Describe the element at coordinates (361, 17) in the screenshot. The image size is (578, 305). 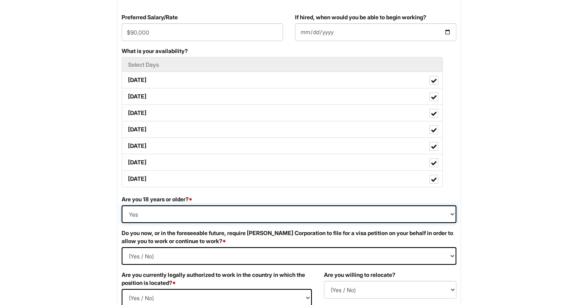
I see `label: If hired, when would you be able to begin working?` at that location.